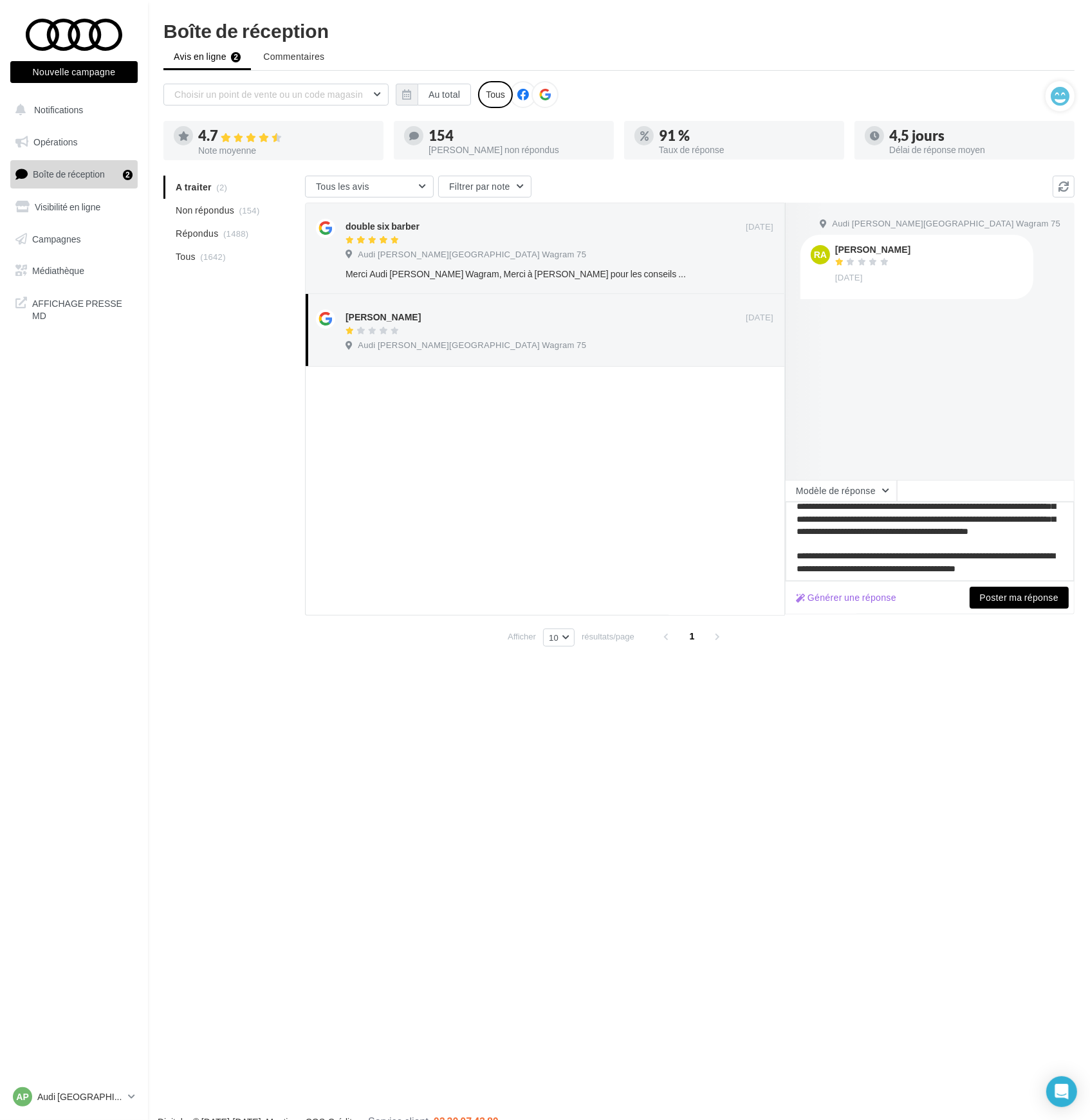 This screenshot has width=1090, height=1120. I want to click on a: Boîte de réception2, so click(74, 174).